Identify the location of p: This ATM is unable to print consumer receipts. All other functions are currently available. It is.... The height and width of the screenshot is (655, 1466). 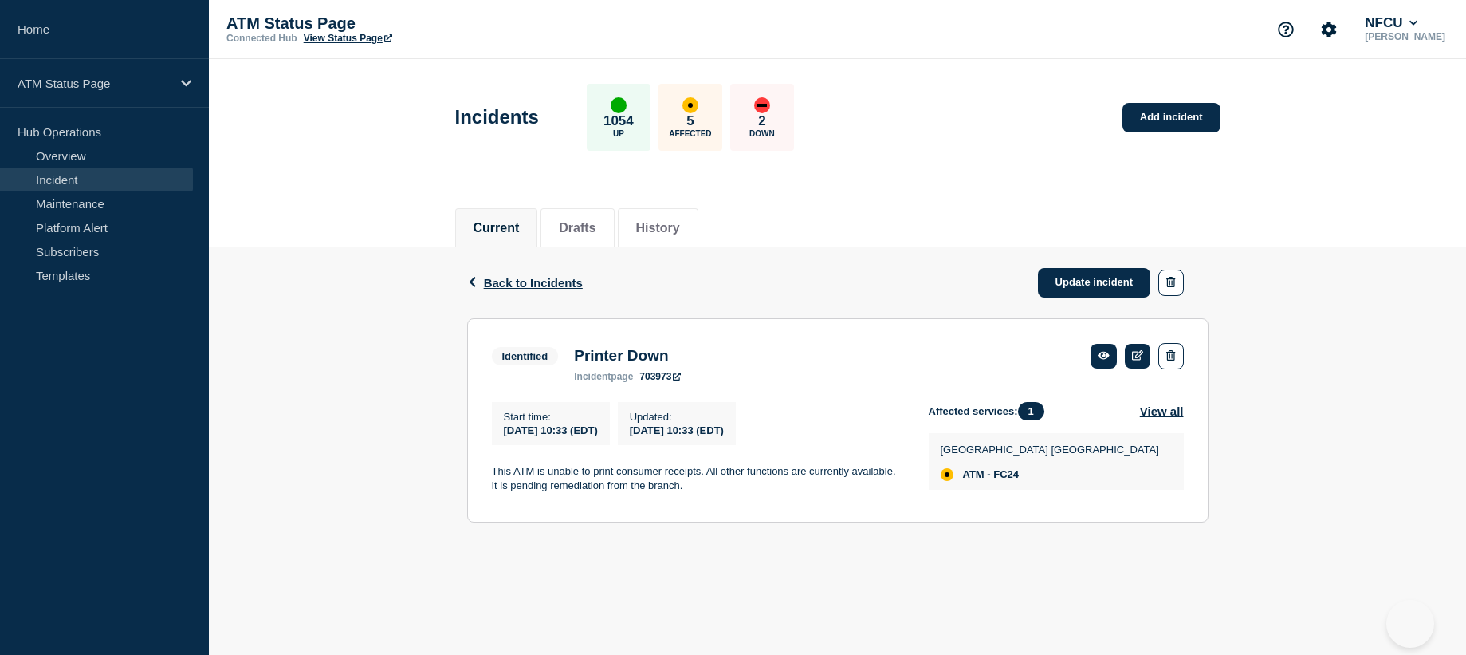
(698, 478).